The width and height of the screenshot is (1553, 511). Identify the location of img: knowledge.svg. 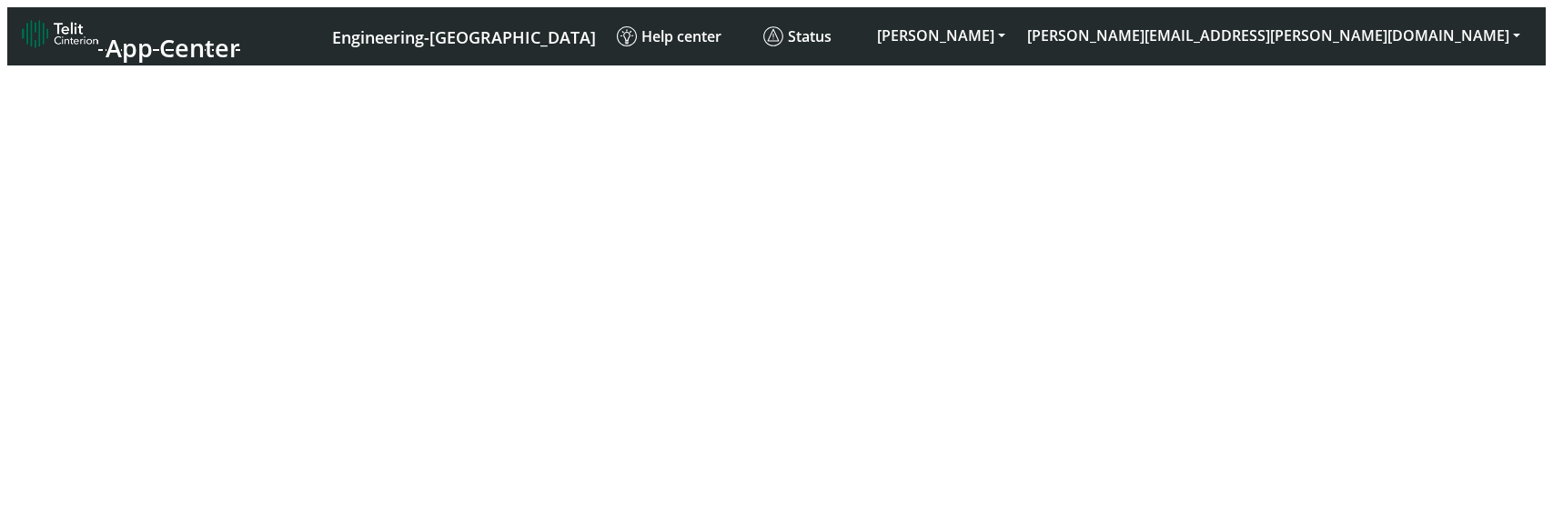
(627, 36).